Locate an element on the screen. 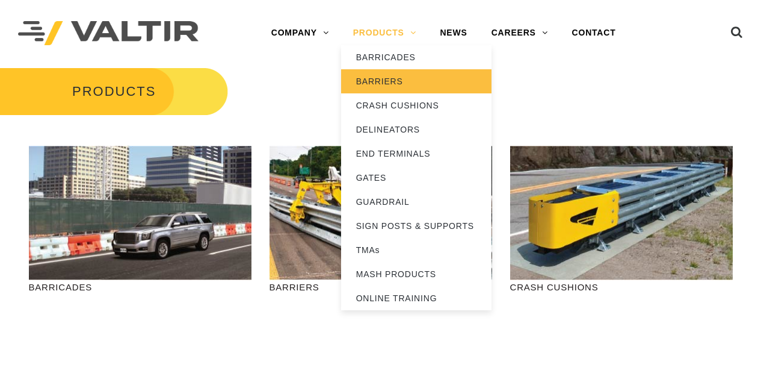 The width and height of the screenshot is (761, 385). a: ONLINE TRAINING is located at coordinates (416, 298).